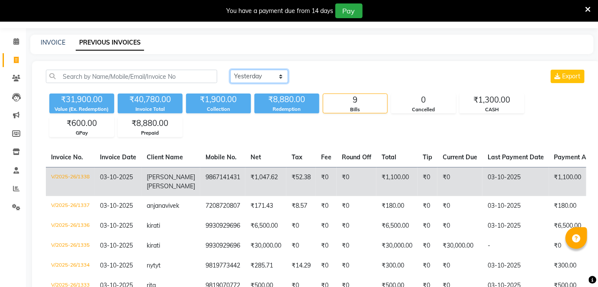 This screenshot has width=598, height=287. Describe the element at coordinates (301, 181) in the screenshot. I see `td: ₹52.38` at that location.